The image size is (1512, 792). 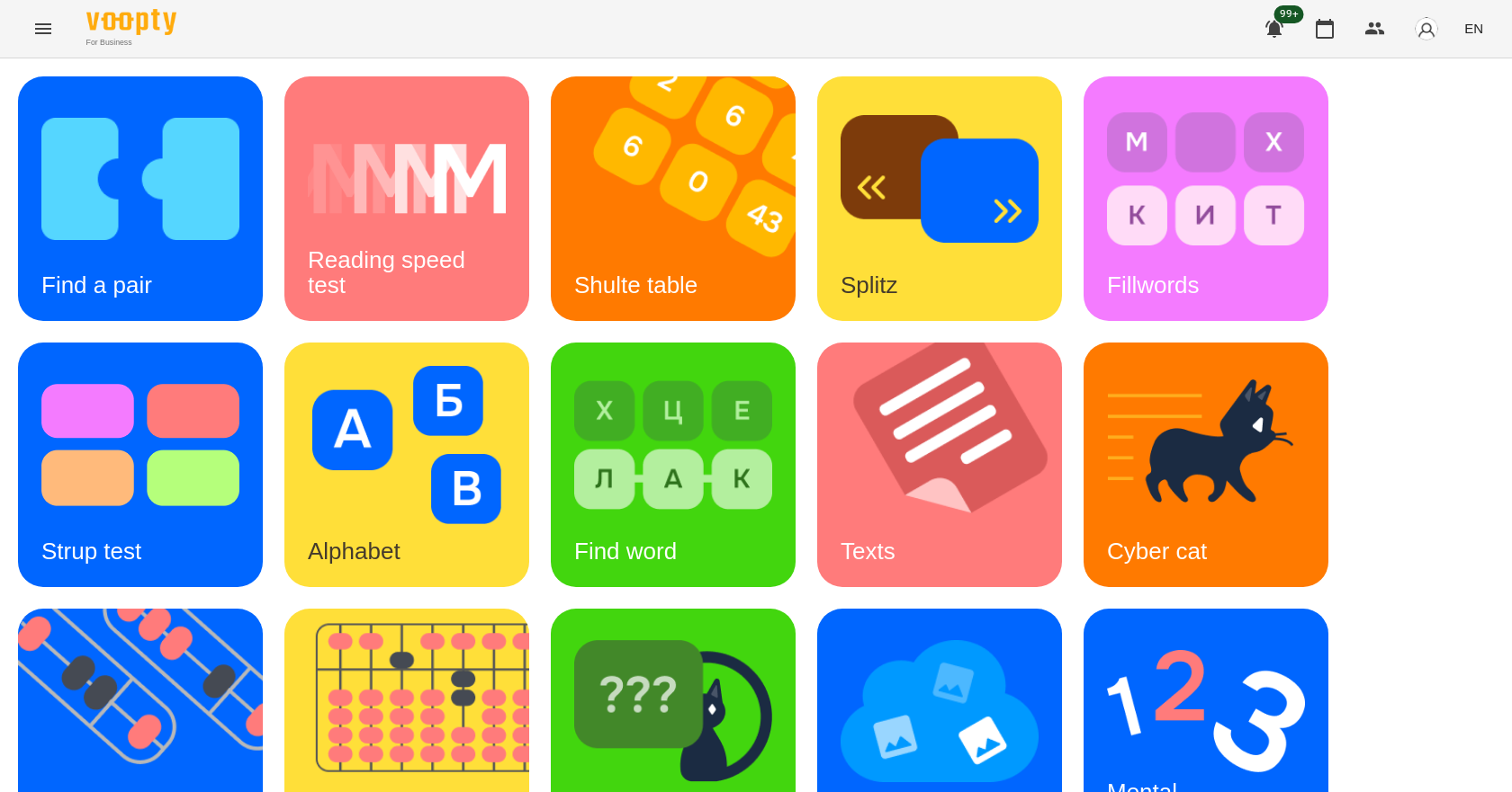 What do you see at coordinates (635, 285) in the screenshot?
I see `h3: Shulte table` at bounding box center [635, 285].